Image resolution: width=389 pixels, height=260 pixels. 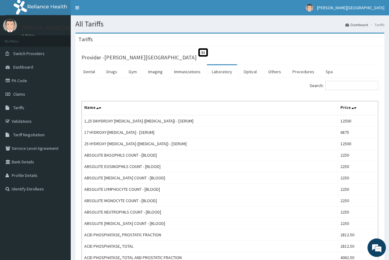 What do you see at coordinates (203, 52) in the screenshot?
I see `span: St` at bounding box center [203, 52].